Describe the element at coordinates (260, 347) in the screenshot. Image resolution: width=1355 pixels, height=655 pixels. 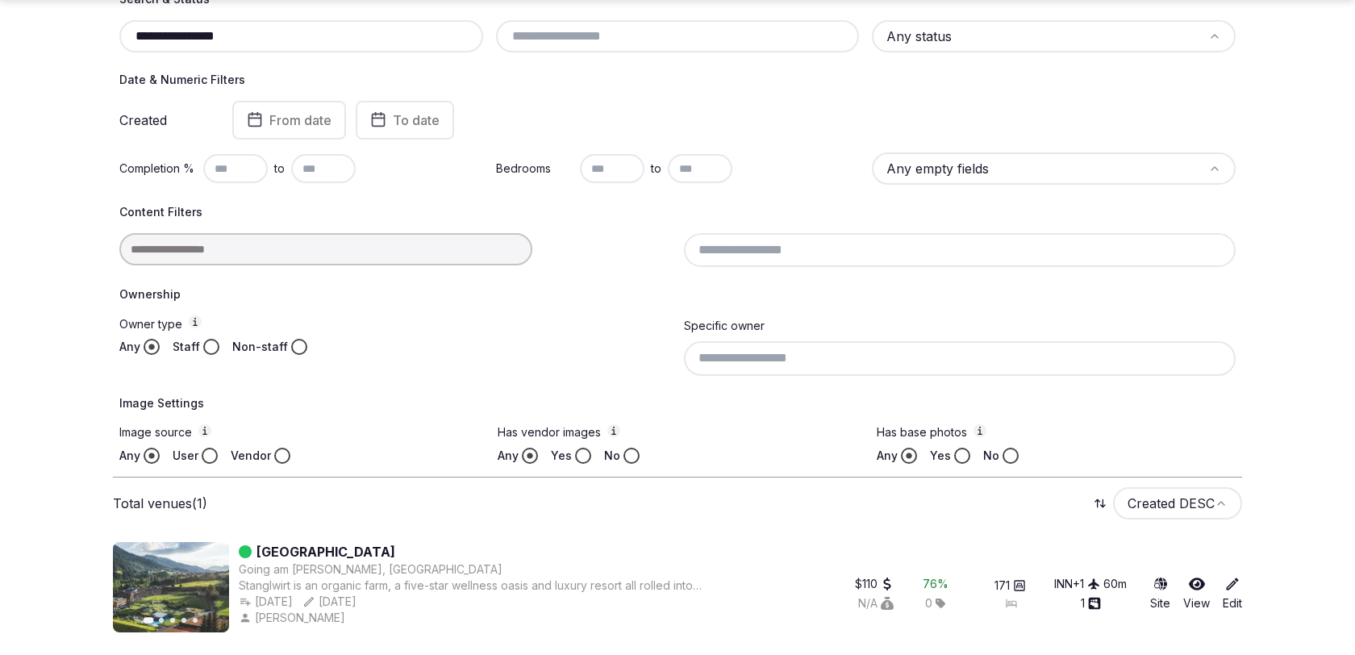
I see `label: Non-staff` at that location.